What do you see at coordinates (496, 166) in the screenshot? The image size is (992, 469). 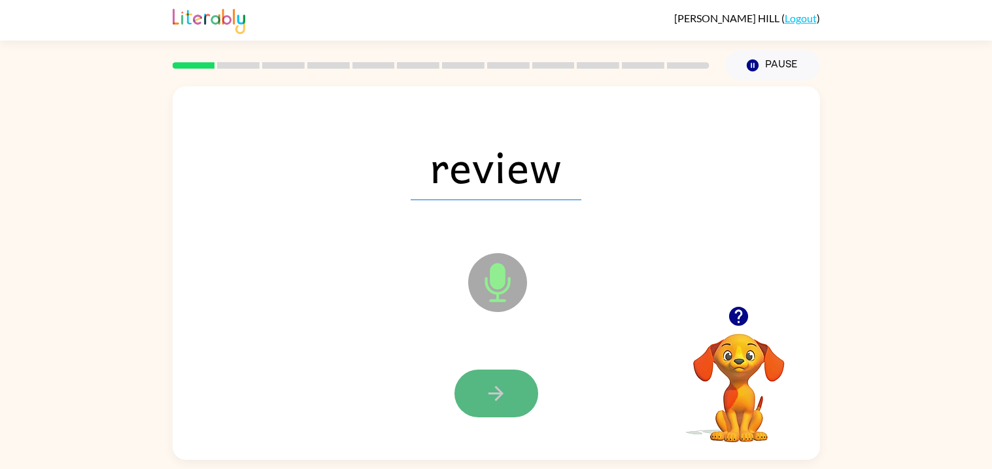 I see `span: review` at bounding box center [496, 166].